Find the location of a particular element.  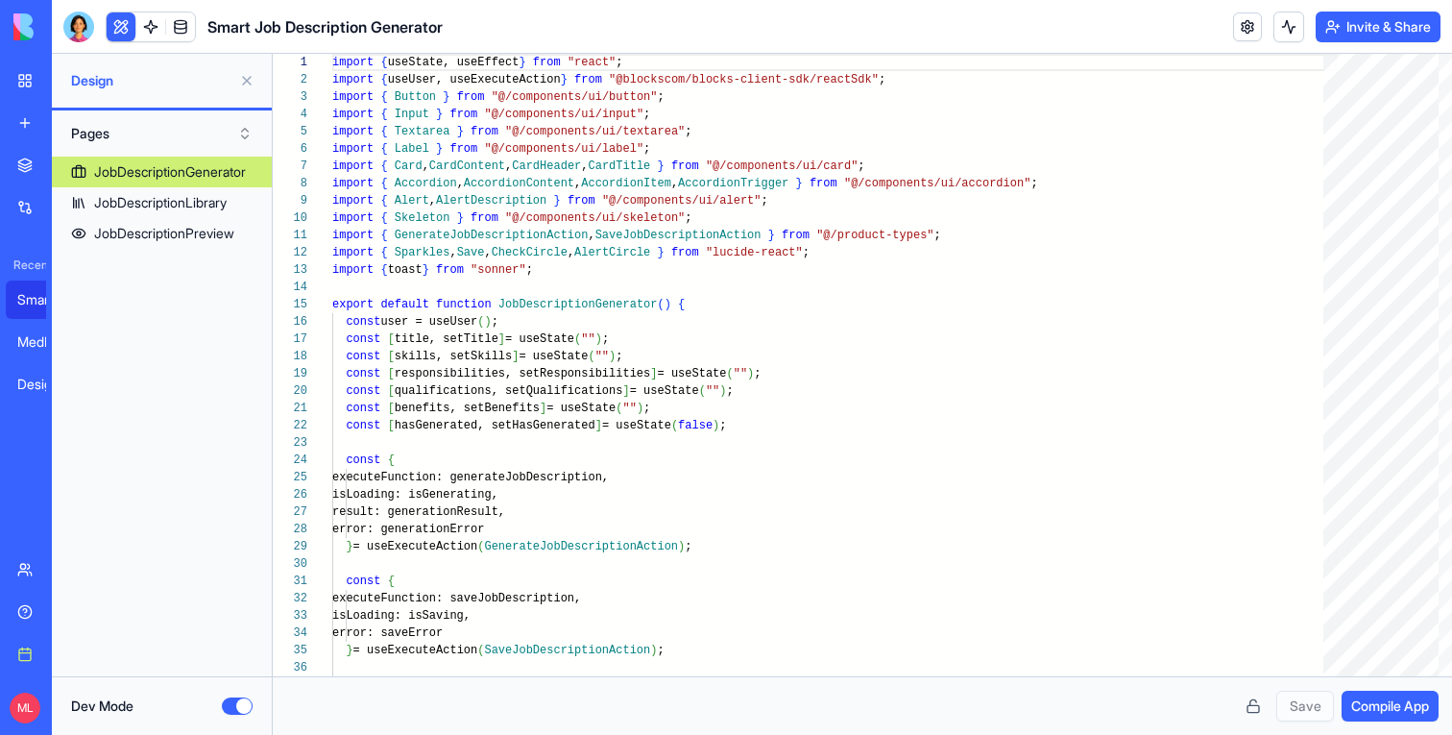

span: responsibilities, setResponsibilities is located at coordinates (522, 374).